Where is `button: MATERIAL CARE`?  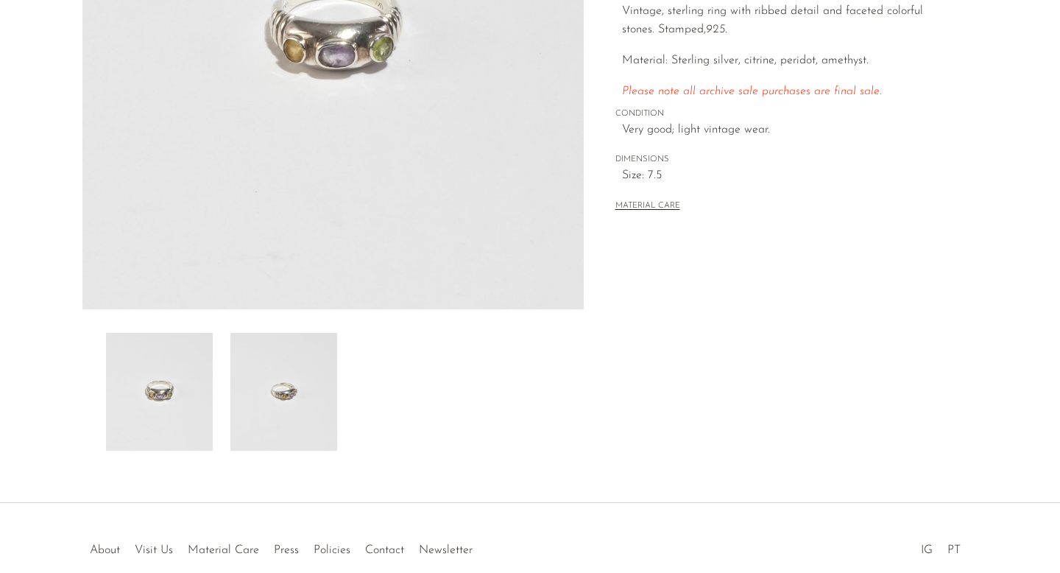
button: MATERIAL CARE is located at coordinates (648, 206).